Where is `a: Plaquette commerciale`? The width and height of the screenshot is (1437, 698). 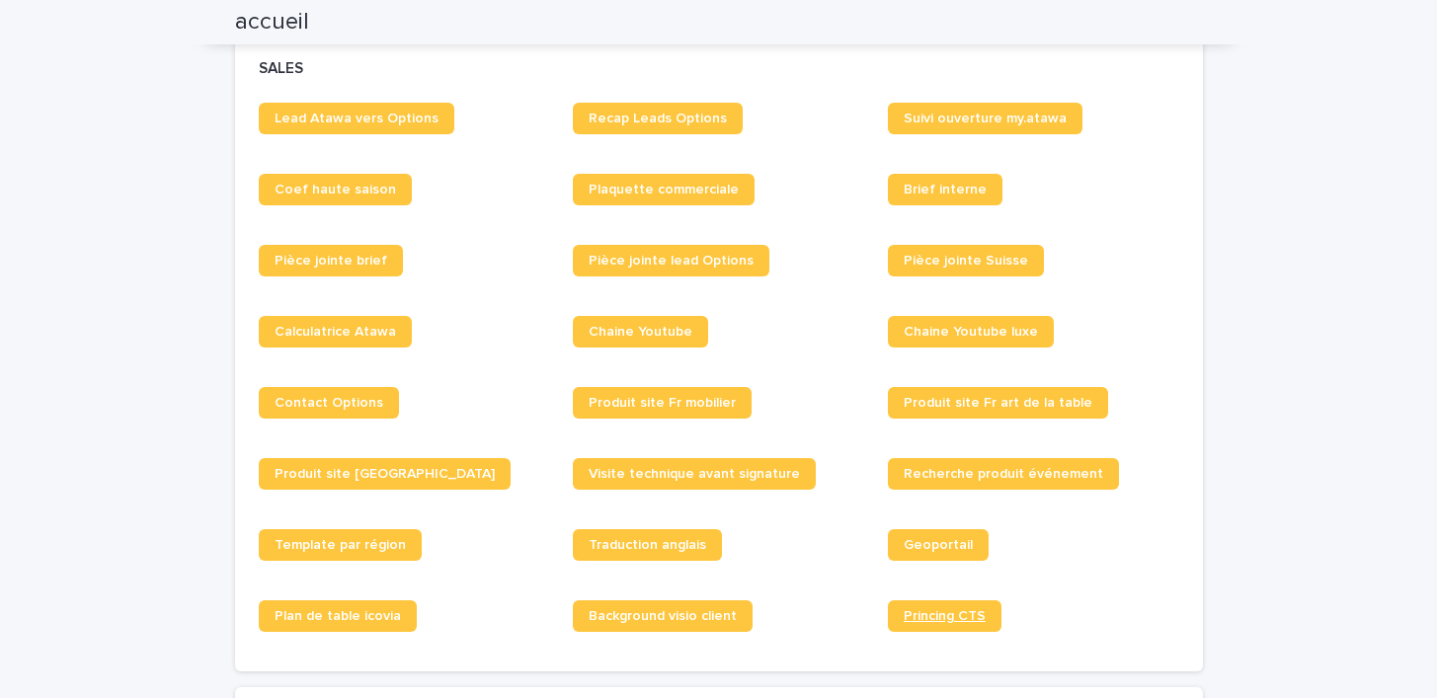
a: Plaquette commerciale is located at coordinates (664, 190).